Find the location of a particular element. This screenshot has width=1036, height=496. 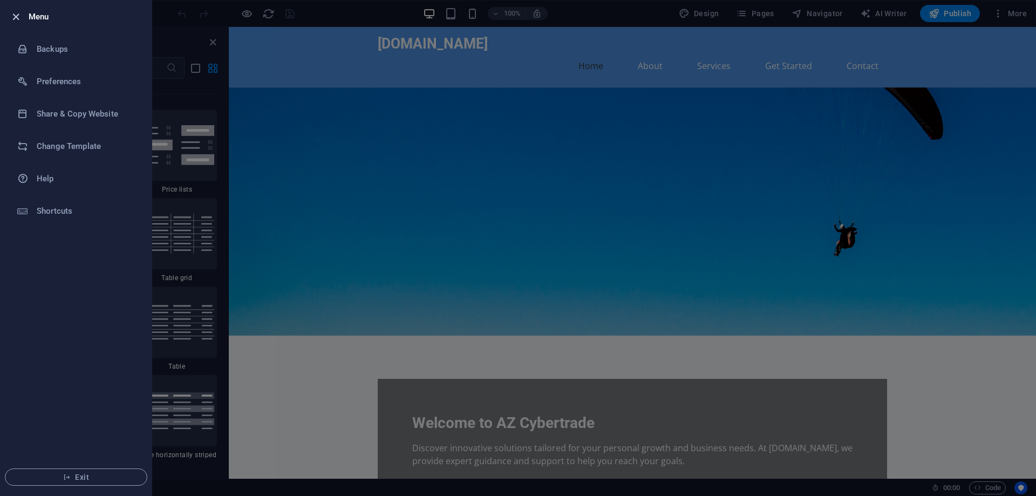

h6: Menu is located at coordinates (86, 17).